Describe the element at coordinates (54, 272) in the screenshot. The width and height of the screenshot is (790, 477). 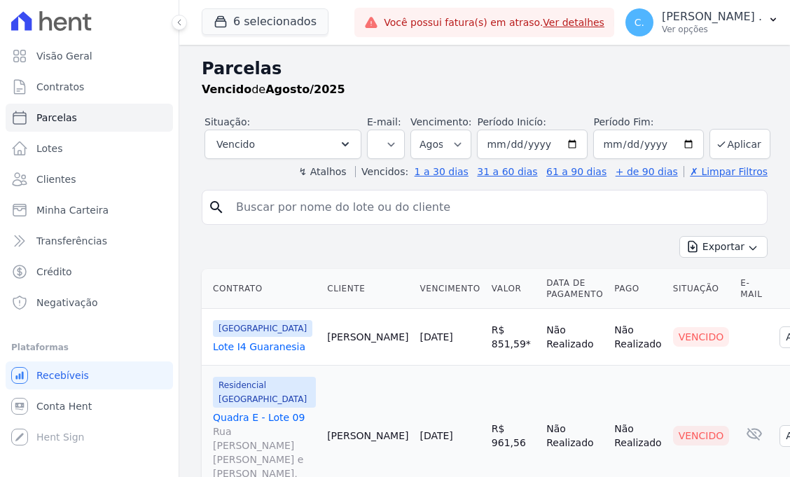
I see `span: Crédito` at that location.